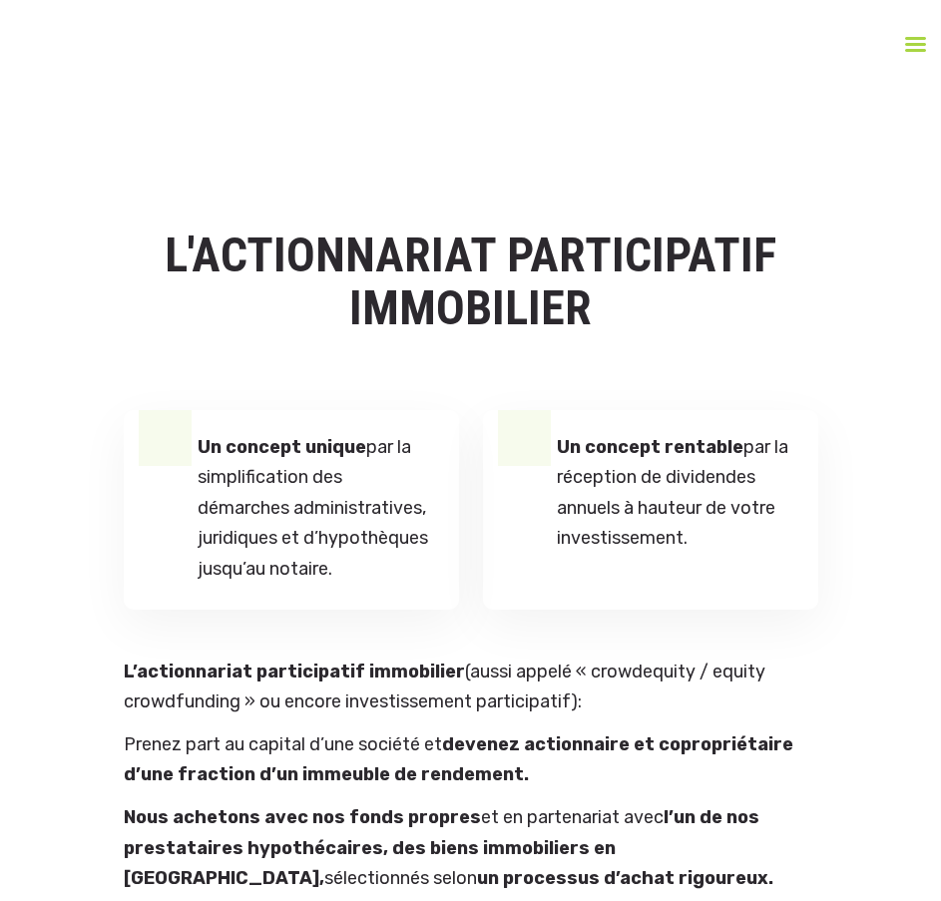 This screenshot has height=901, width=941. Describe the element at coordinates (316, 508) in the screenshot. I see `p: par la simplification des démarches administratives, juridiques et d’hypothèques jusqu’au notaire.` at that location.